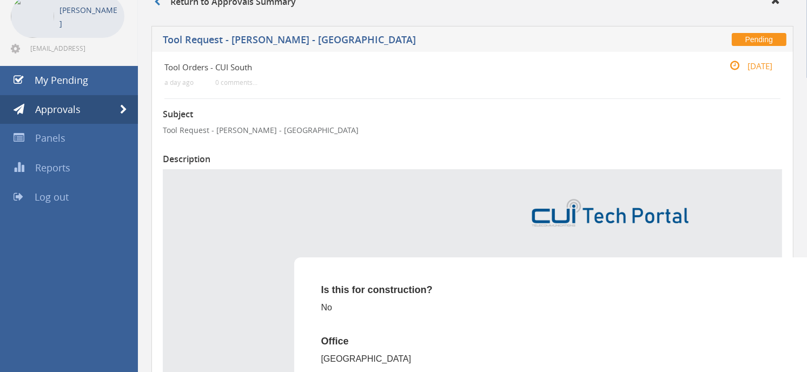 This screenshot has width=807, height=372. What do you see at coordinates (759, 39) in the screenshot?
I see `span: Pending` at bounding box center [759, 39].